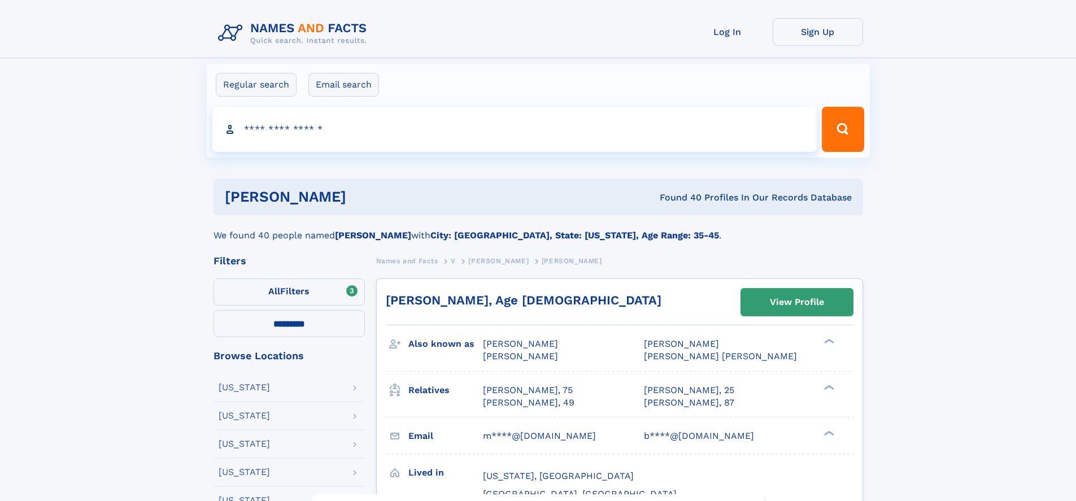 The height and width of the screenshot is (501, 1076). I want to click on input: search input, so click(514, 129).